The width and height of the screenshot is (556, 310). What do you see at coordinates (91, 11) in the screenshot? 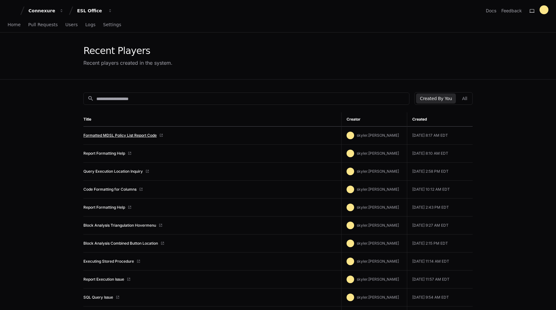
I see `div: ESL Office` at bounding box center [91, 11].